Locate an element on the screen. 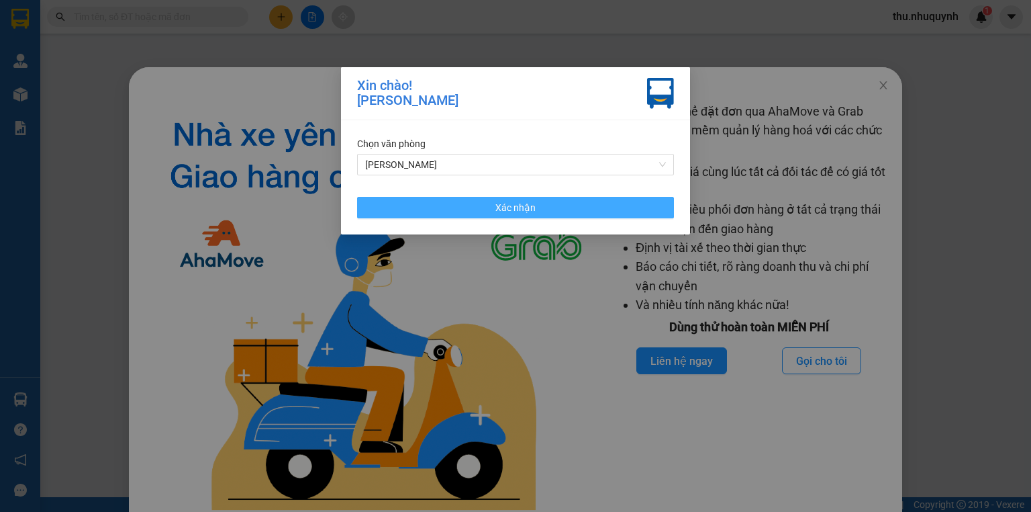  button: Xác nhận is located at coordinates (516, 207).